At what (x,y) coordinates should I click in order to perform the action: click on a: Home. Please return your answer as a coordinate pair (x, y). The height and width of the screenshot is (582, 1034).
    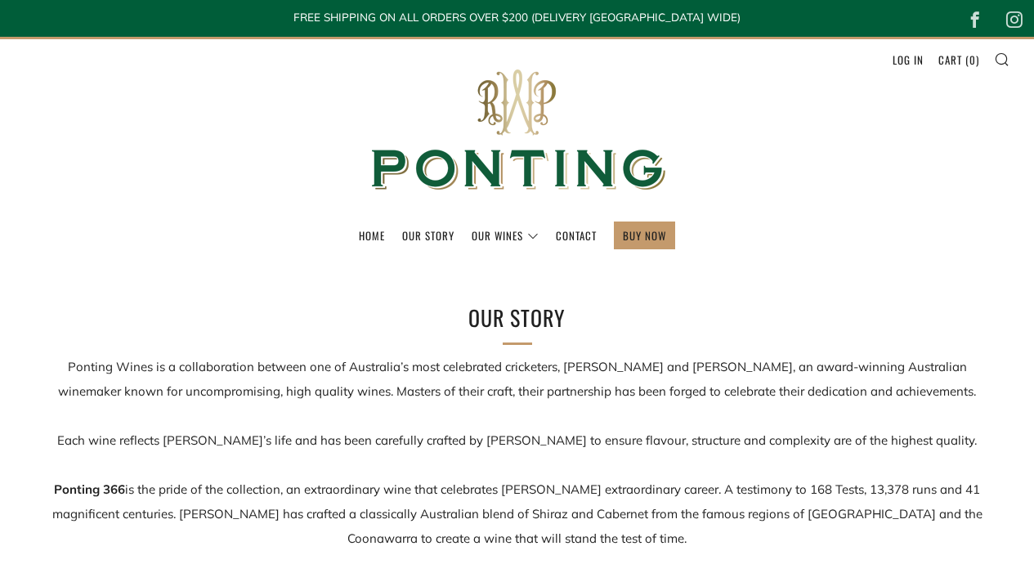
    Looking at the image, I should click on (372, 235).